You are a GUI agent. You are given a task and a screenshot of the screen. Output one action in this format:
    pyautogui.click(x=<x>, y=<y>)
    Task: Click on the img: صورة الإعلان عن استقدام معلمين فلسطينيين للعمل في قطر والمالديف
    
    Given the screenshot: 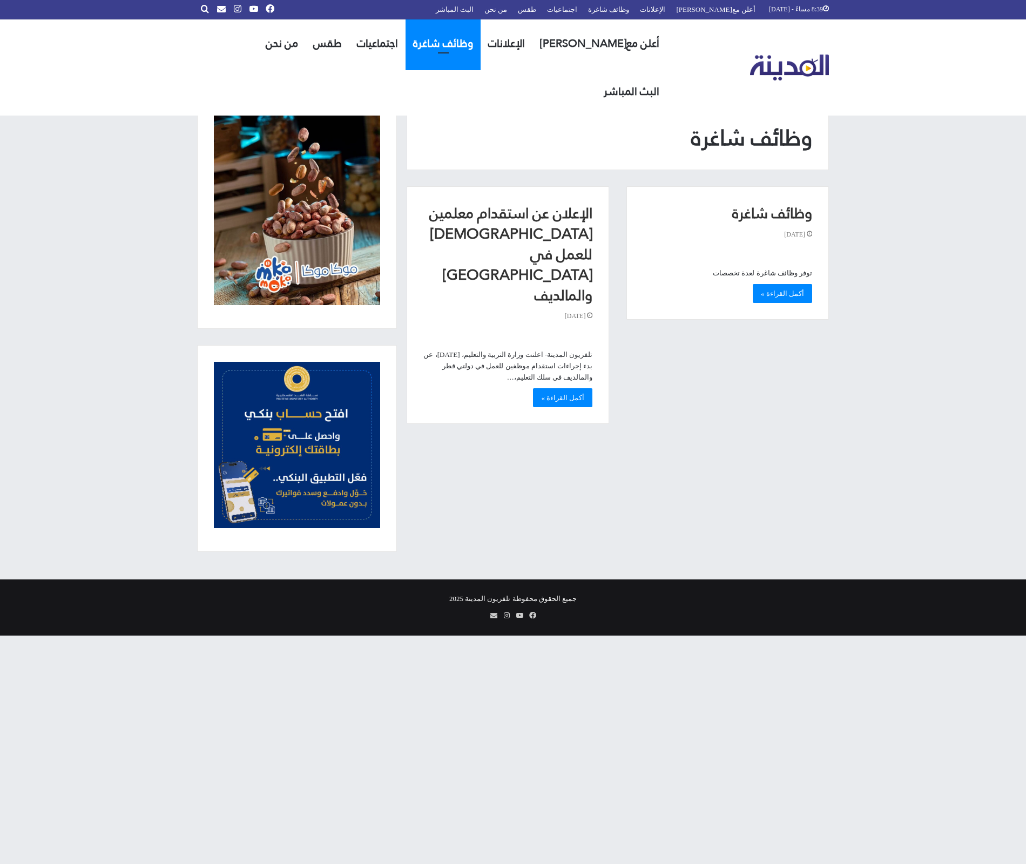 What is the action you would take?
    pyautogui.click(x=507, y=344)
    